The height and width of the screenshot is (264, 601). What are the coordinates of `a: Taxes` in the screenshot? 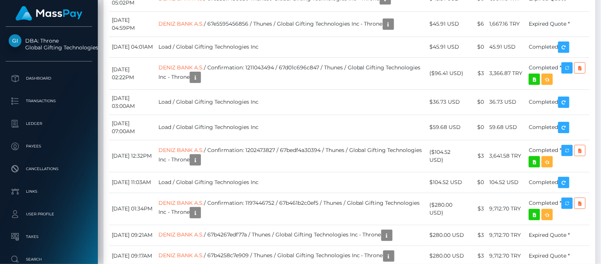 It's located at (49, 237).